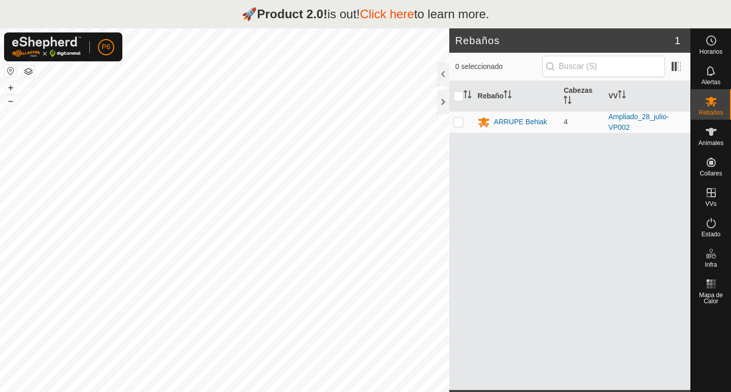 This screenshot has height=392, width=731. Describe the element at coordinates (47, 47) in the screenshot. I see `img: Logo Gallagher` at that location.